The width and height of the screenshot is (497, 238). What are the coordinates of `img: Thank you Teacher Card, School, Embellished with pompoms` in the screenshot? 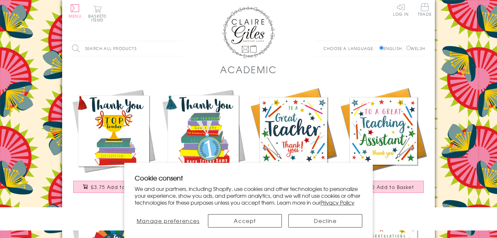 It's located at (293, 131).